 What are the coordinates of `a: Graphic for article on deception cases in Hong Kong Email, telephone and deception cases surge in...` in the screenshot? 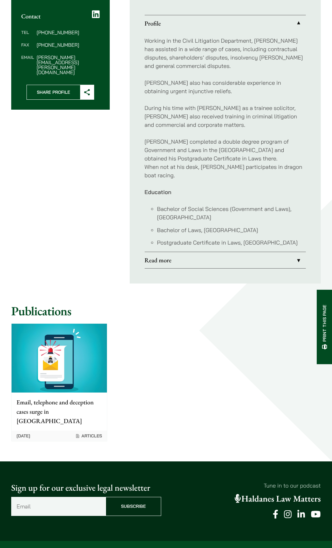 It's located at (59, 382).